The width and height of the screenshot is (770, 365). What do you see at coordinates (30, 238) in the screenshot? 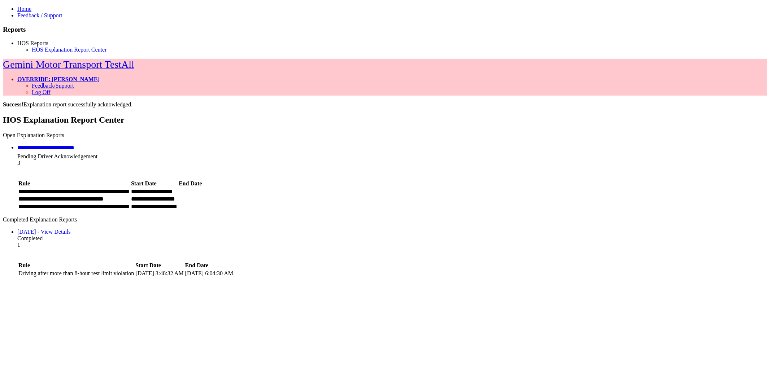
I see `span: Completed` at bounding box center [30, 238].